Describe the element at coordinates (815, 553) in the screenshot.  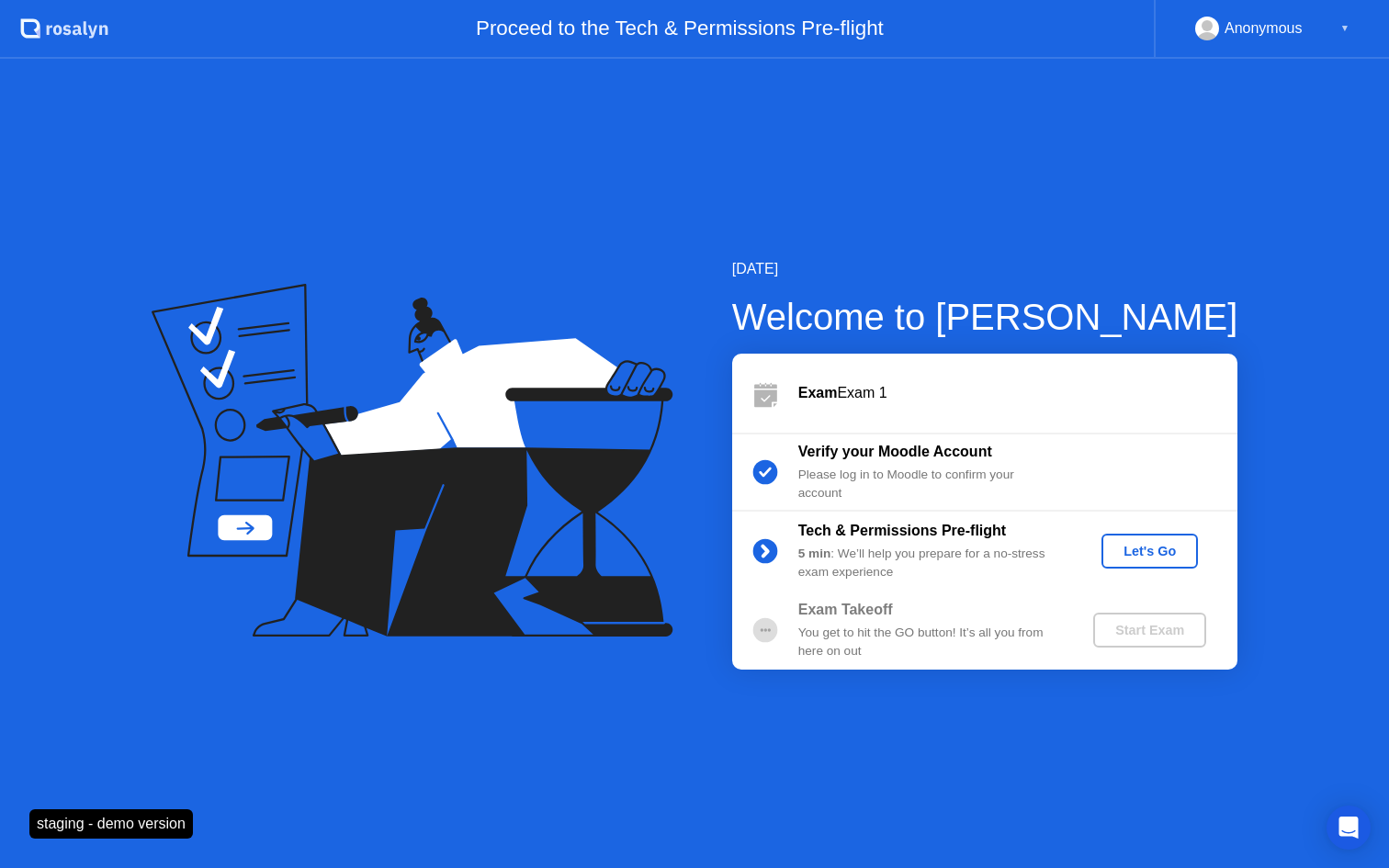
I see `b: 5 min` at that location.